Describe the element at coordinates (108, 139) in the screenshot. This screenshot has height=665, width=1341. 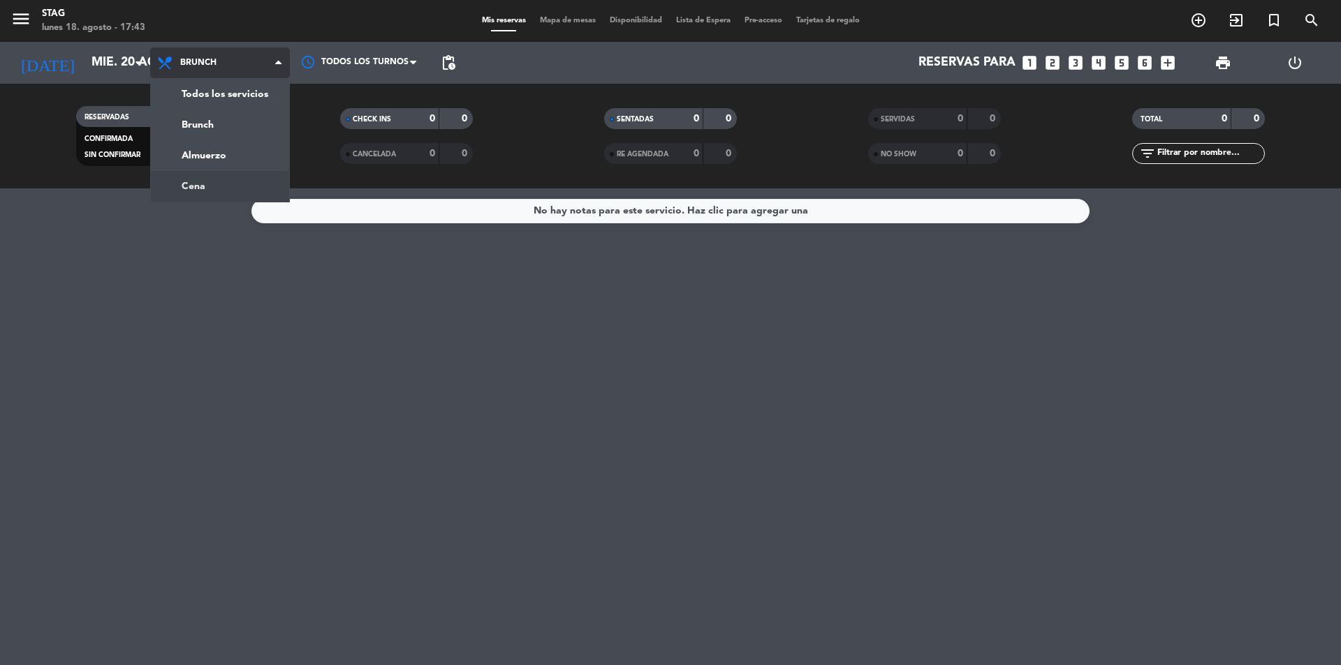
I see `span: CONFIRMADA` at that location.